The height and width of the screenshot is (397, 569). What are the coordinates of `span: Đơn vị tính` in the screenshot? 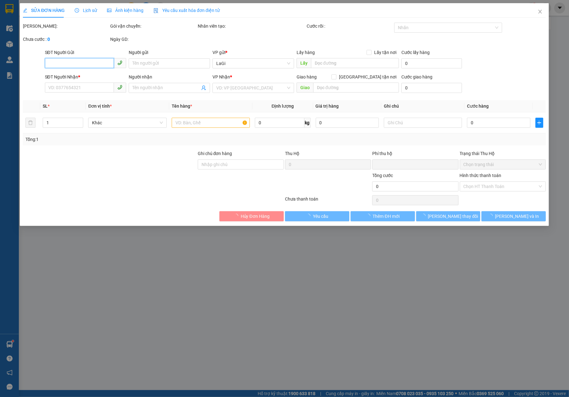 It's located at (100, 106).